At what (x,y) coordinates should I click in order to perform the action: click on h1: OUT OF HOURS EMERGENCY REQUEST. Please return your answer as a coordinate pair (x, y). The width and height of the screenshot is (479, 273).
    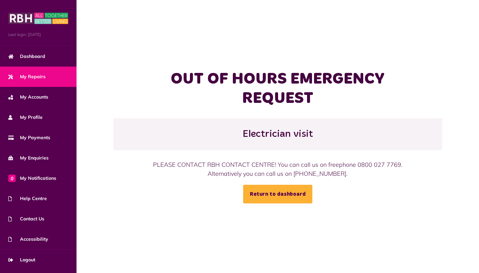
    Looking at the image, I should click on (278, 89).